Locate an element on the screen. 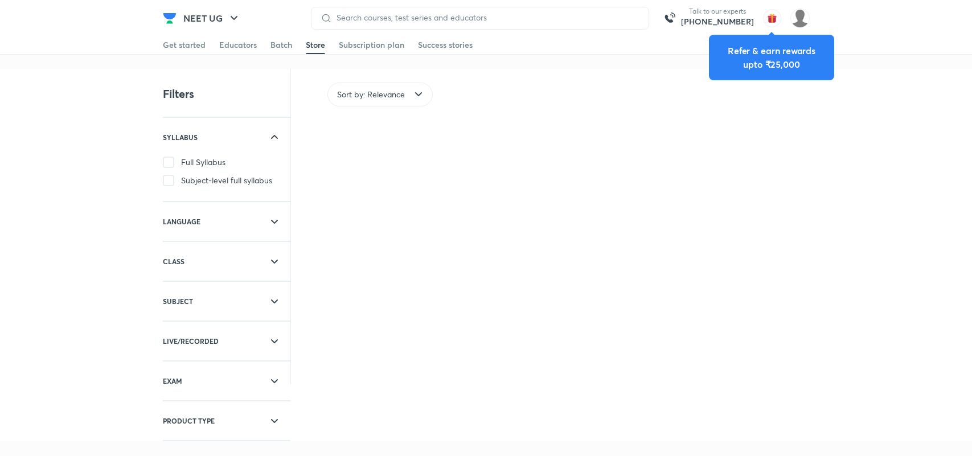 The width and height of the screenshot is (972, 456). a: Success stories is located at coordinates (446, 45).